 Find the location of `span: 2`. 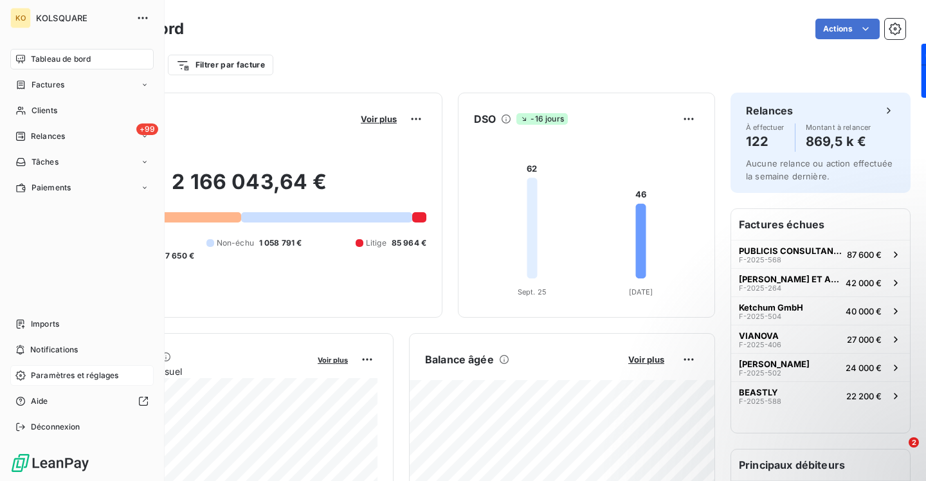

span: 2 is located at coordinates (914, 443).